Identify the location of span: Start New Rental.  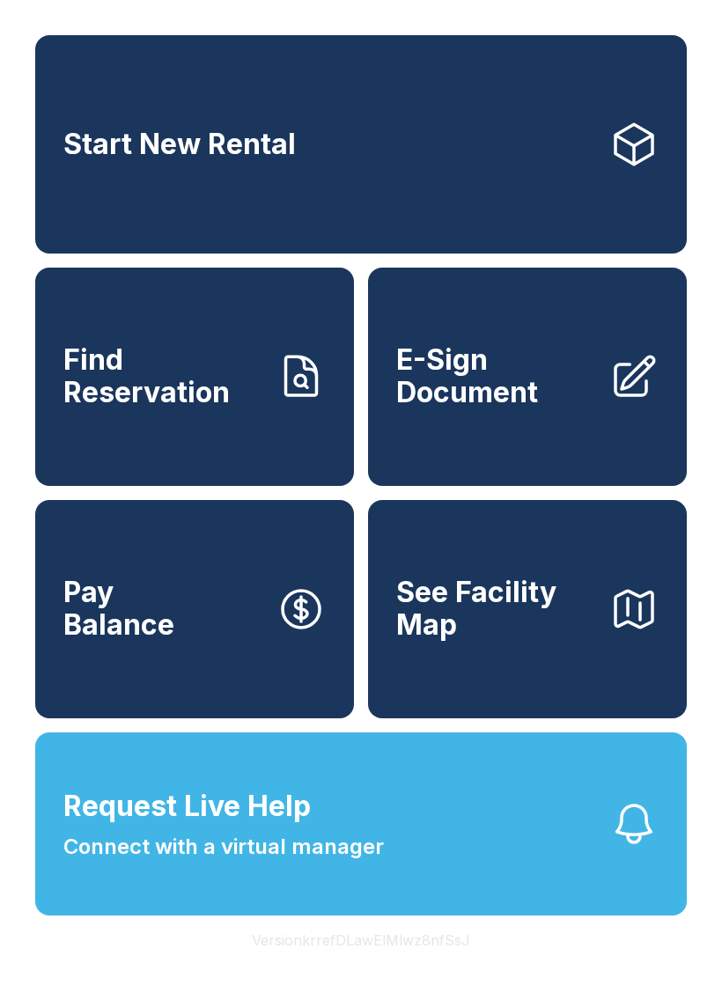
(180, 144).